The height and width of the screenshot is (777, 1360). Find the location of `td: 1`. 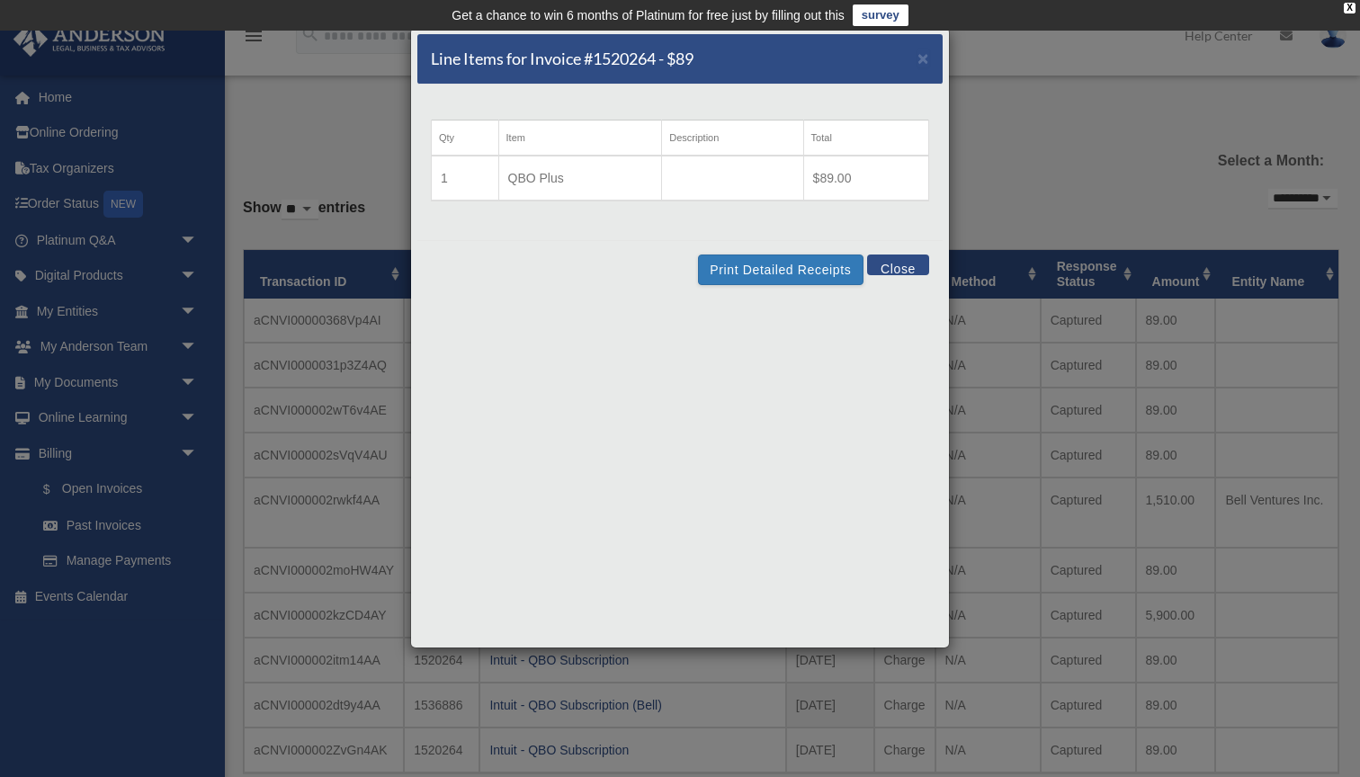

td: 1 is located at coordinates (465, 178).